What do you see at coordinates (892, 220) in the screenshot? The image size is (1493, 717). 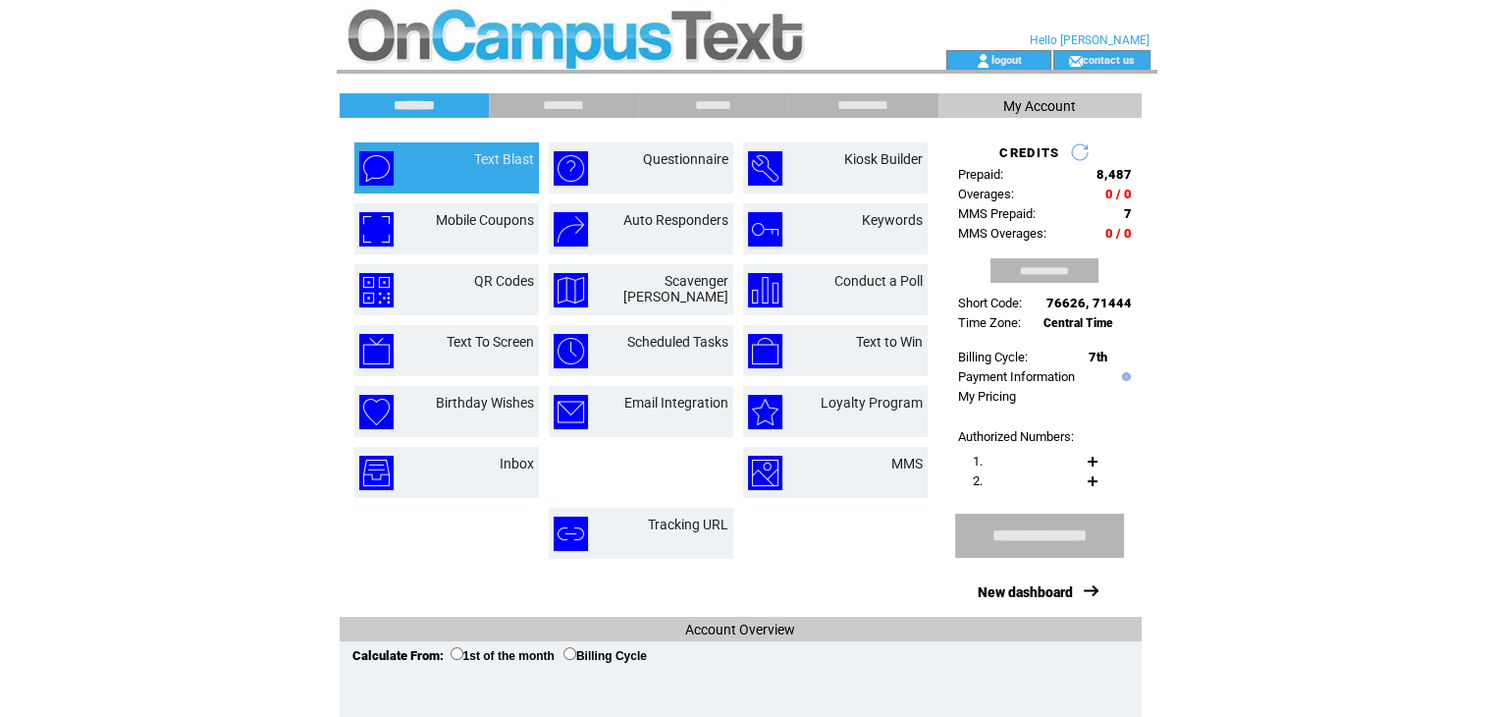 I see `a: Keywords` at bounding box center [892, 220].